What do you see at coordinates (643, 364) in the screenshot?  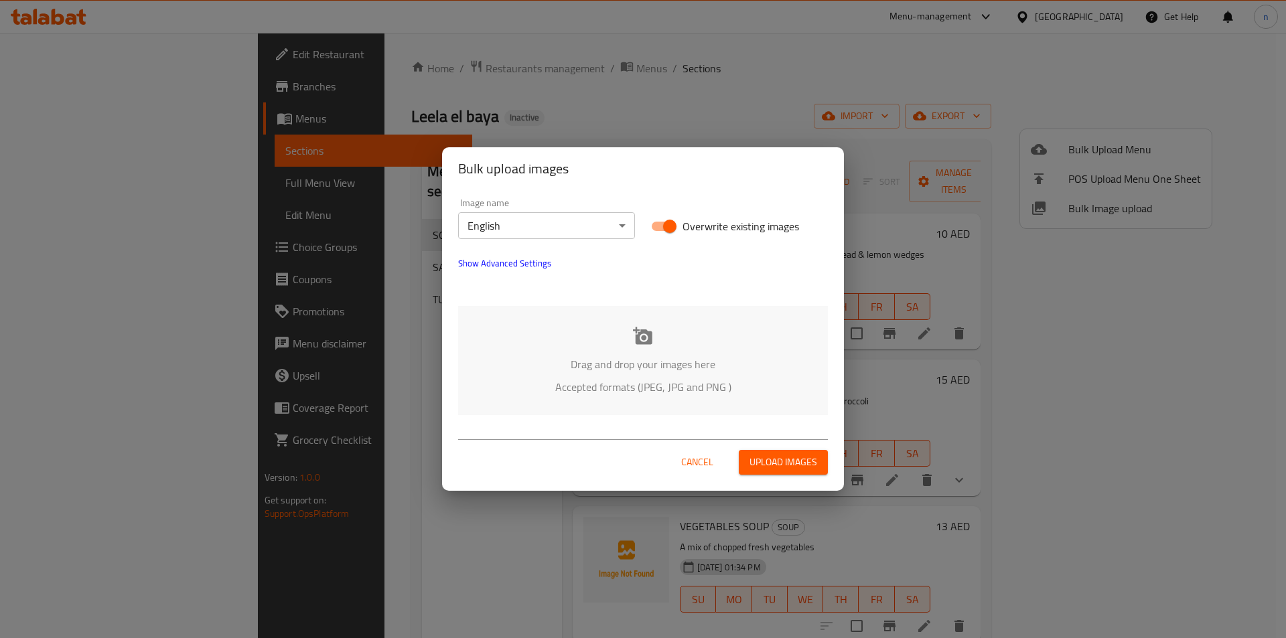 I see `p: Drag and drop your images here` at bounding box center [643, 364].